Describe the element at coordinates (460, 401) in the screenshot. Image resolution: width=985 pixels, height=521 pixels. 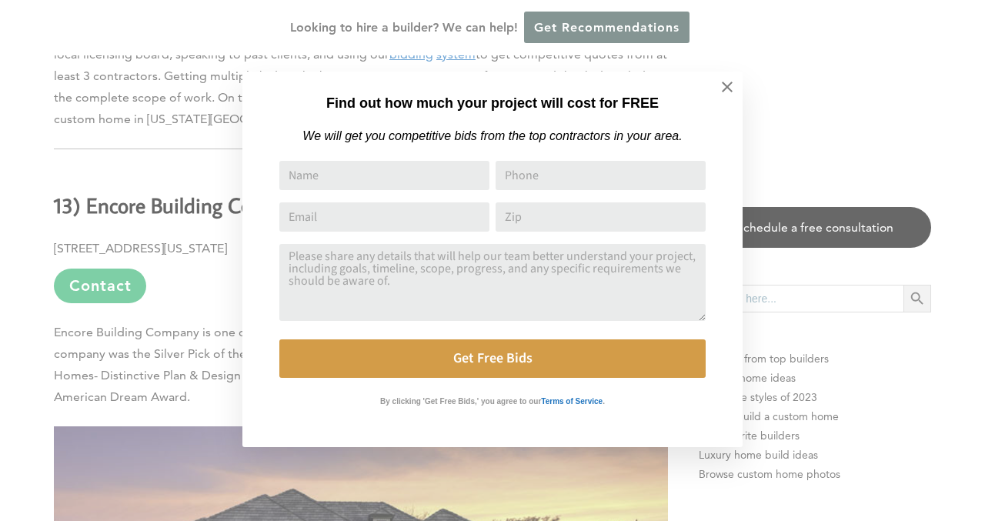
I see `strong: By clicking 'Get Free Bids,' you agree to our` at that location.